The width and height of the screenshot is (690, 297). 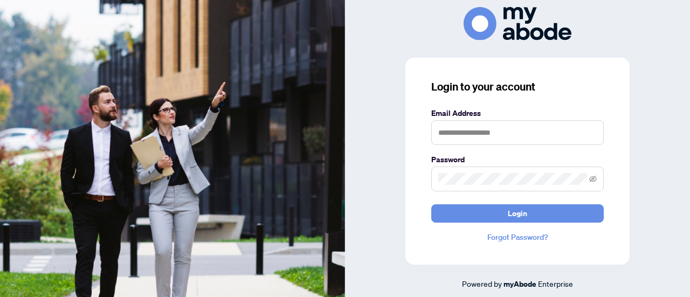 What do you see at coordinates (555, 284) in the screenshot?
I see `span: Enterprise` at bounding box center [555, 284].